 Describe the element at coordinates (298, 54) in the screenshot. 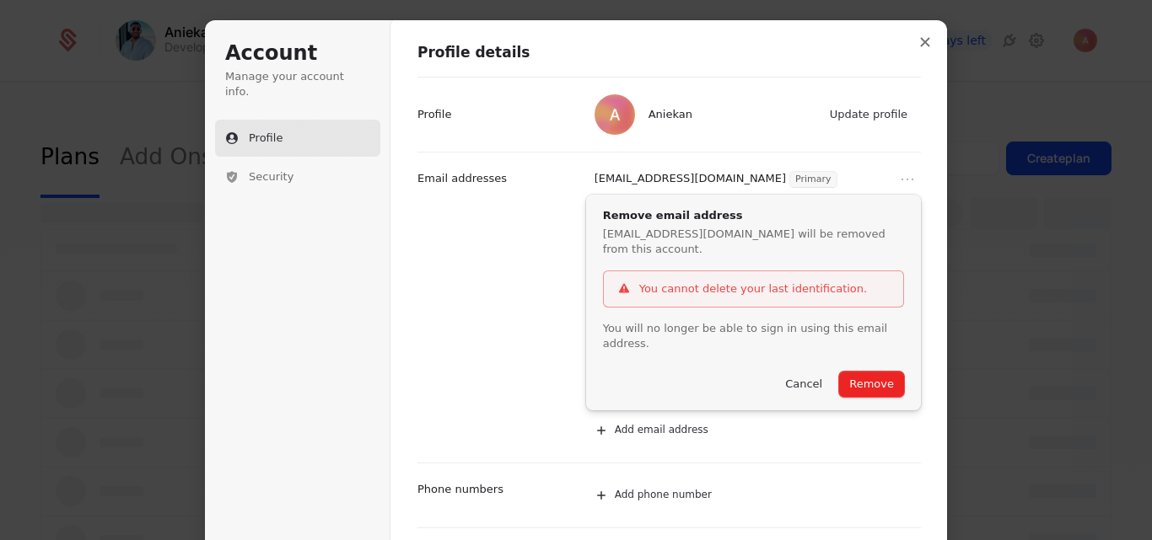

I see `h1: Account` at that location.